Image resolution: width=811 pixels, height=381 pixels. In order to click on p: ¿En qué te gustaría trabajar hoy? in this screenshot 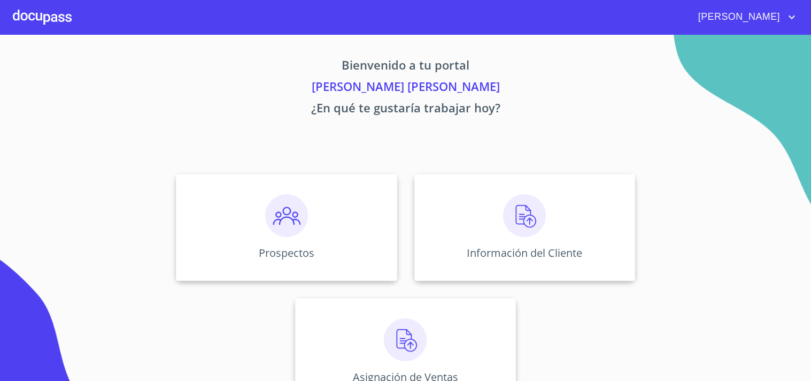, I will do `click(406, 110)`.